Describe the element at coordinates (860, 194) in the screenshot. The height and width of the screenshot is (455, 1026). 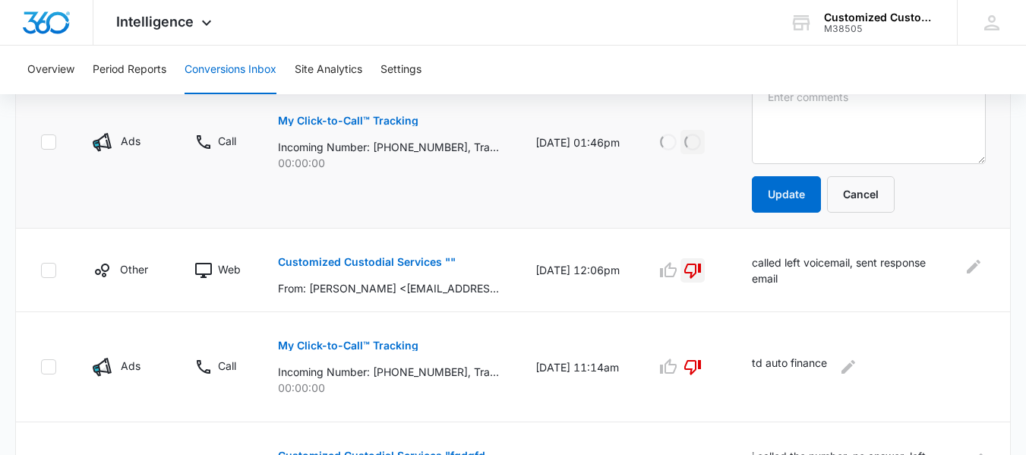
I see `button: Cancel` at that location.